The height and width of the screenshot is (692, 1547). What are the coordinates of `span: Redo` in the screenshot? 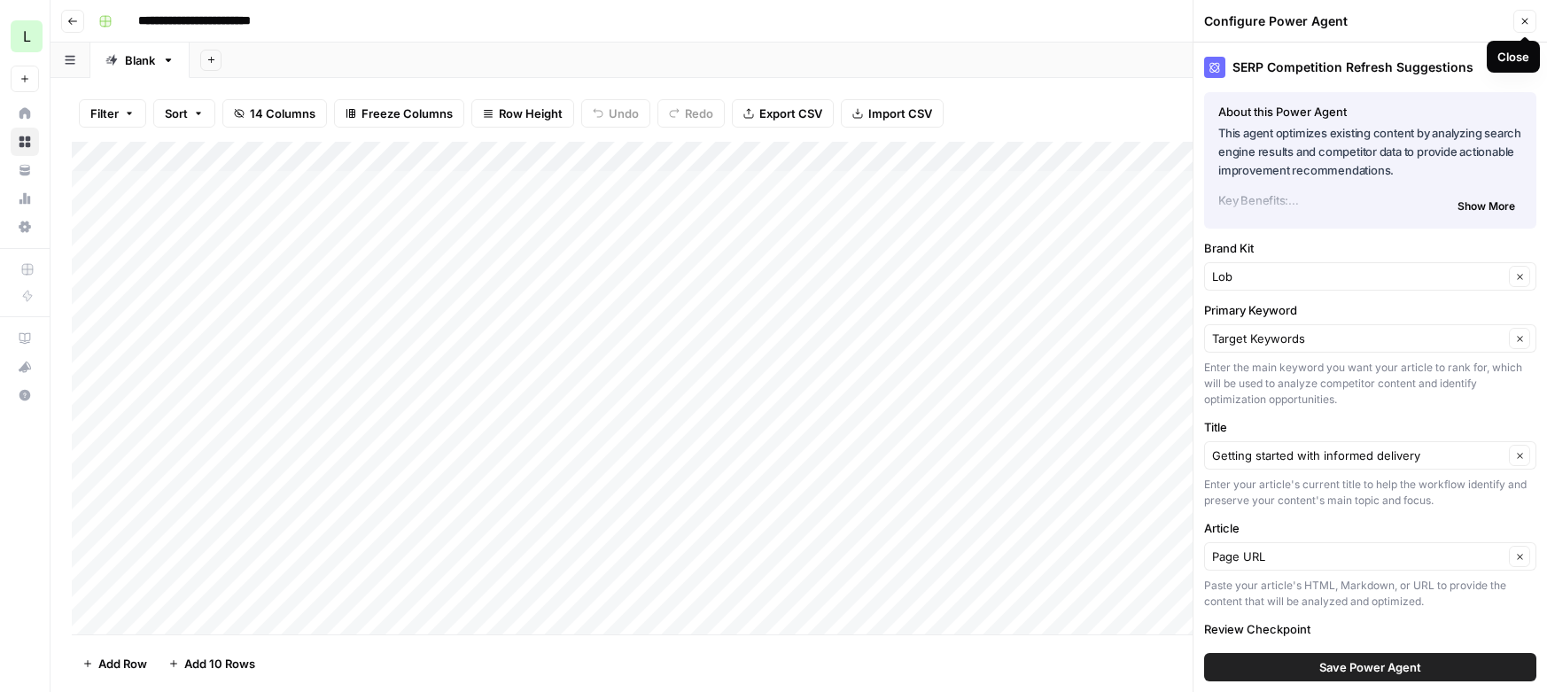 It's located at (699, 113).